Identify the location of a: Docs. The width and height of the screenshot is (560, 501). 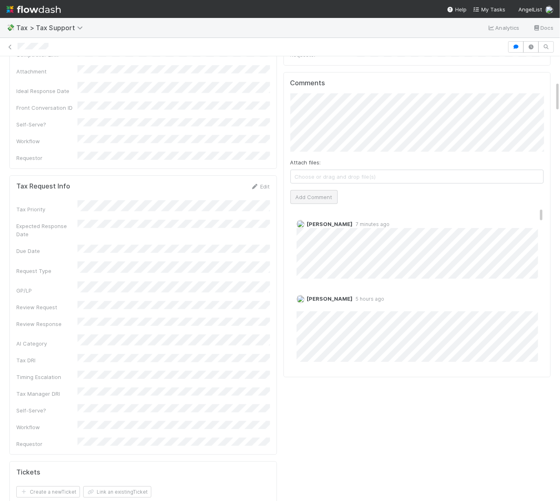
(543, 28).